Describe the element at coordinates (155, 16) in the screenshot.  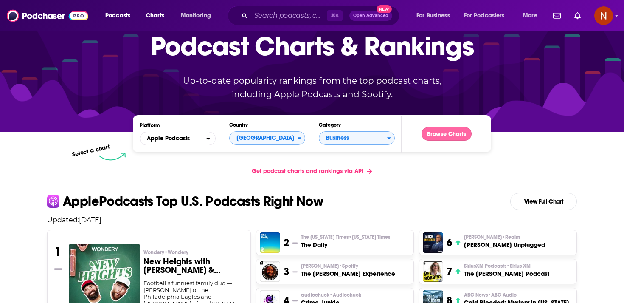
I see `a: Charts` at that location.